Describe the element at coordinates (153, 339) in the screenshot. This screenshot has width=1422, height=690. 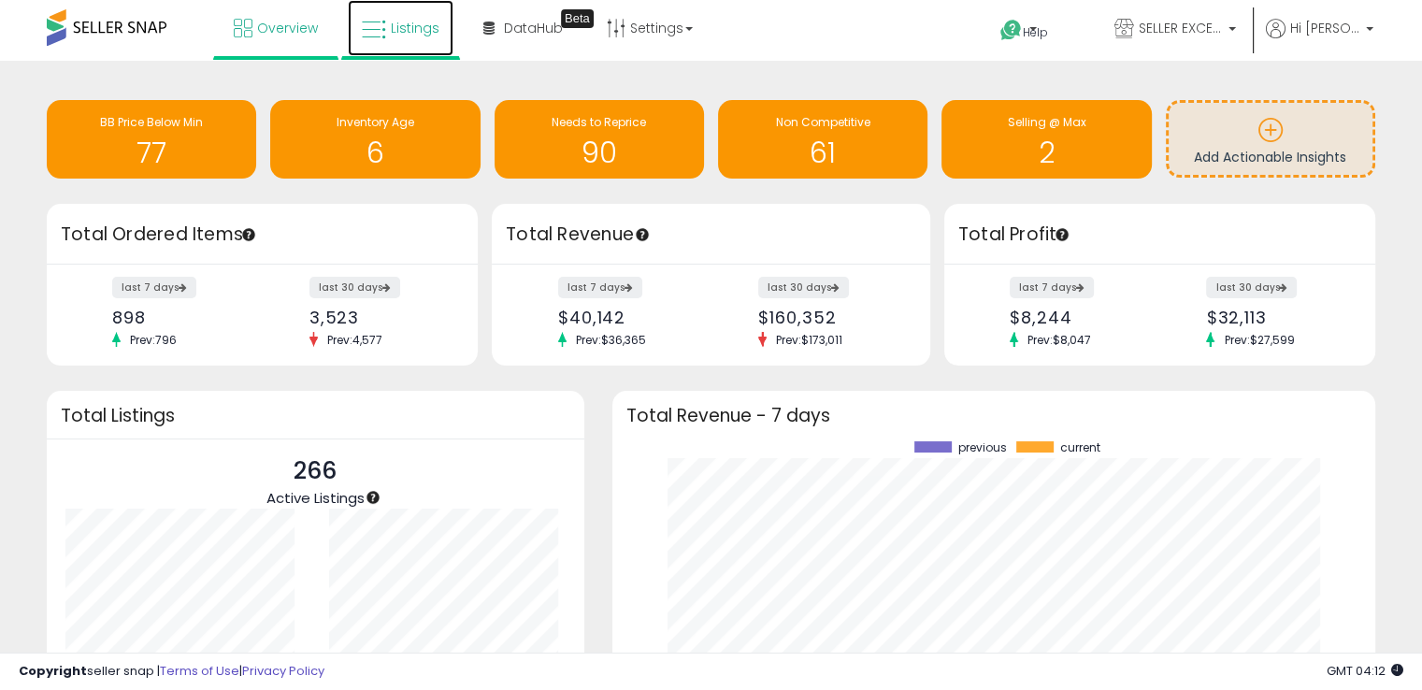
I see `span: Prev: 796` at that location.